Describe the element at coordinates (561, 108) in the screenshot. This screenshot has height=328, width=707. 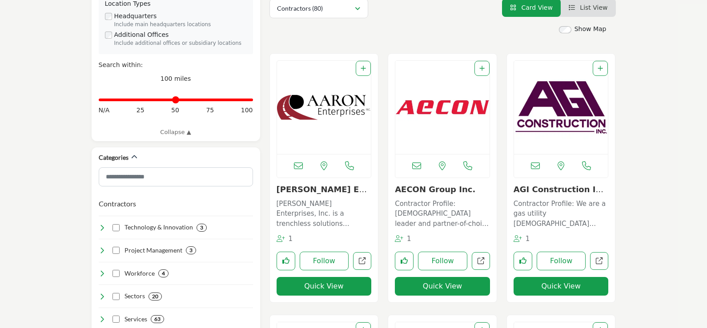
I see `img: AGI Construction Inc.` at that location.